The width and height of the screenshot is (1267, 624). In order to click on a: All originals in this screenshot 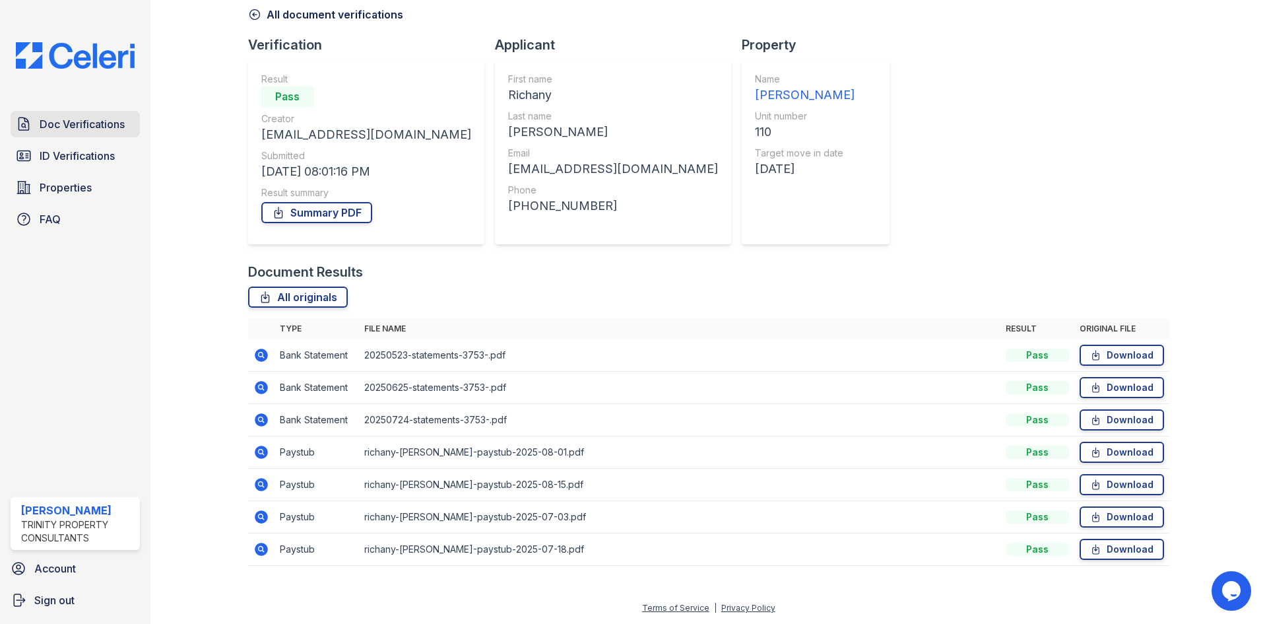, I will do `click(298, 297)`.